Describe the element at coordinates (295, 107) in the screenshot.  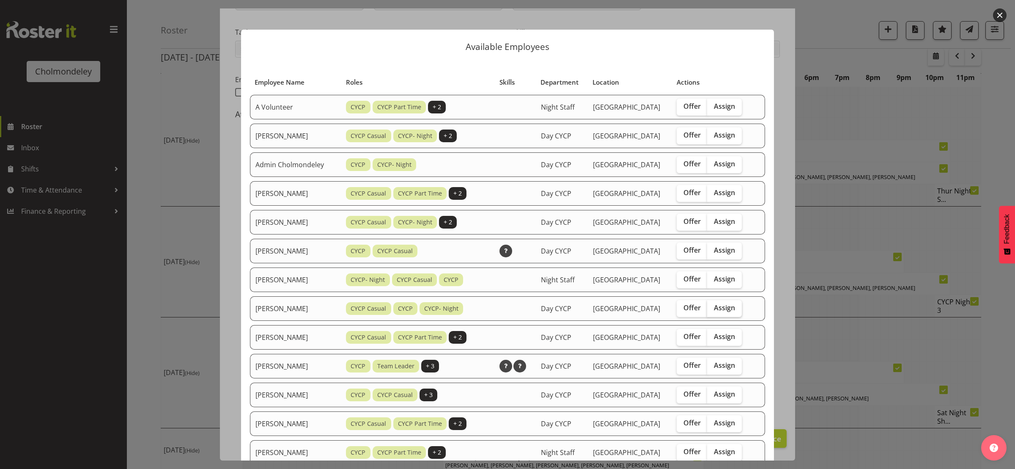
I see `td: A Volunteer` at that location.